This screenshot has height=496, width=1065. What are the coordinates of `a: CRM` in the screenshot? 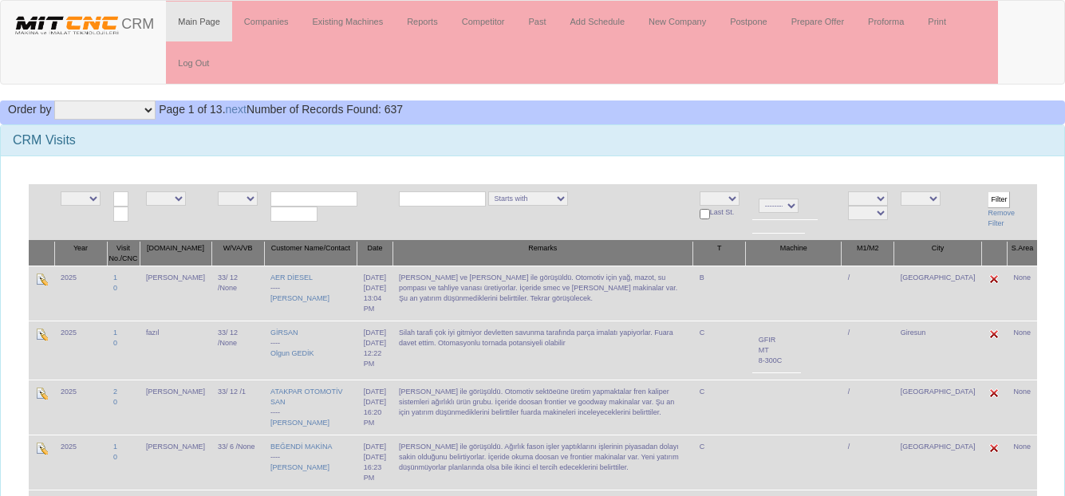 It's located at (83, 21).